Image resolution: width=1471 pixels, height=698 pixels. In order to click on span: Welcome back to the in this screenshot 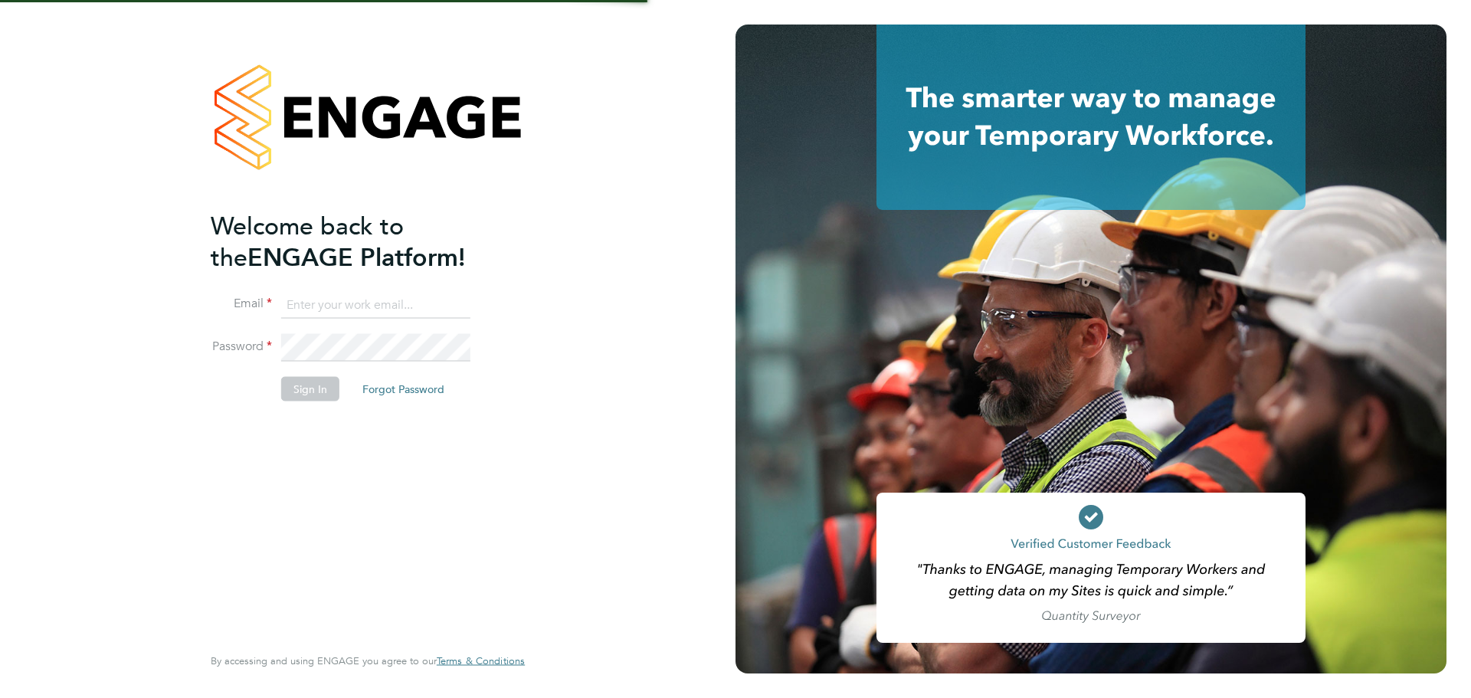, I will do `click(307, 241)`.